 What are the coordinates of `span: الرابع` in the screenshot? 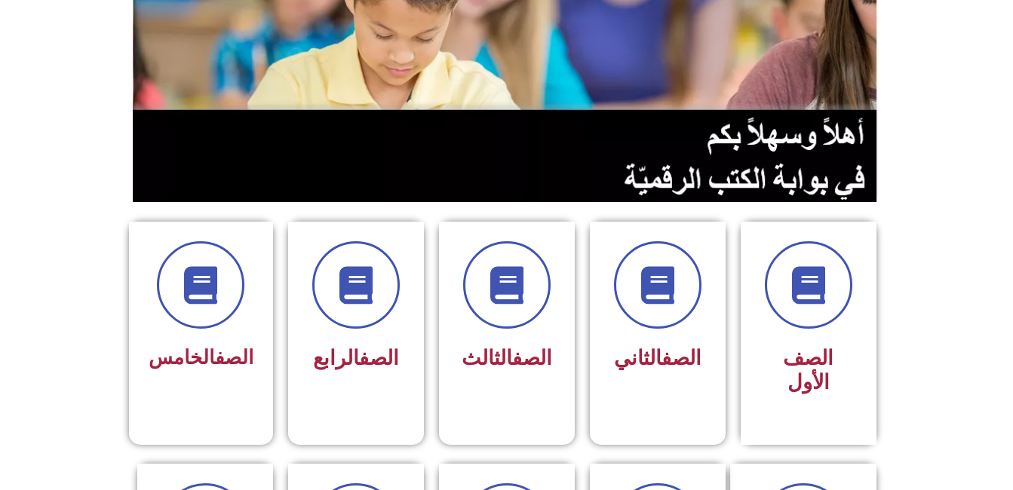 It's located at (356, 358).